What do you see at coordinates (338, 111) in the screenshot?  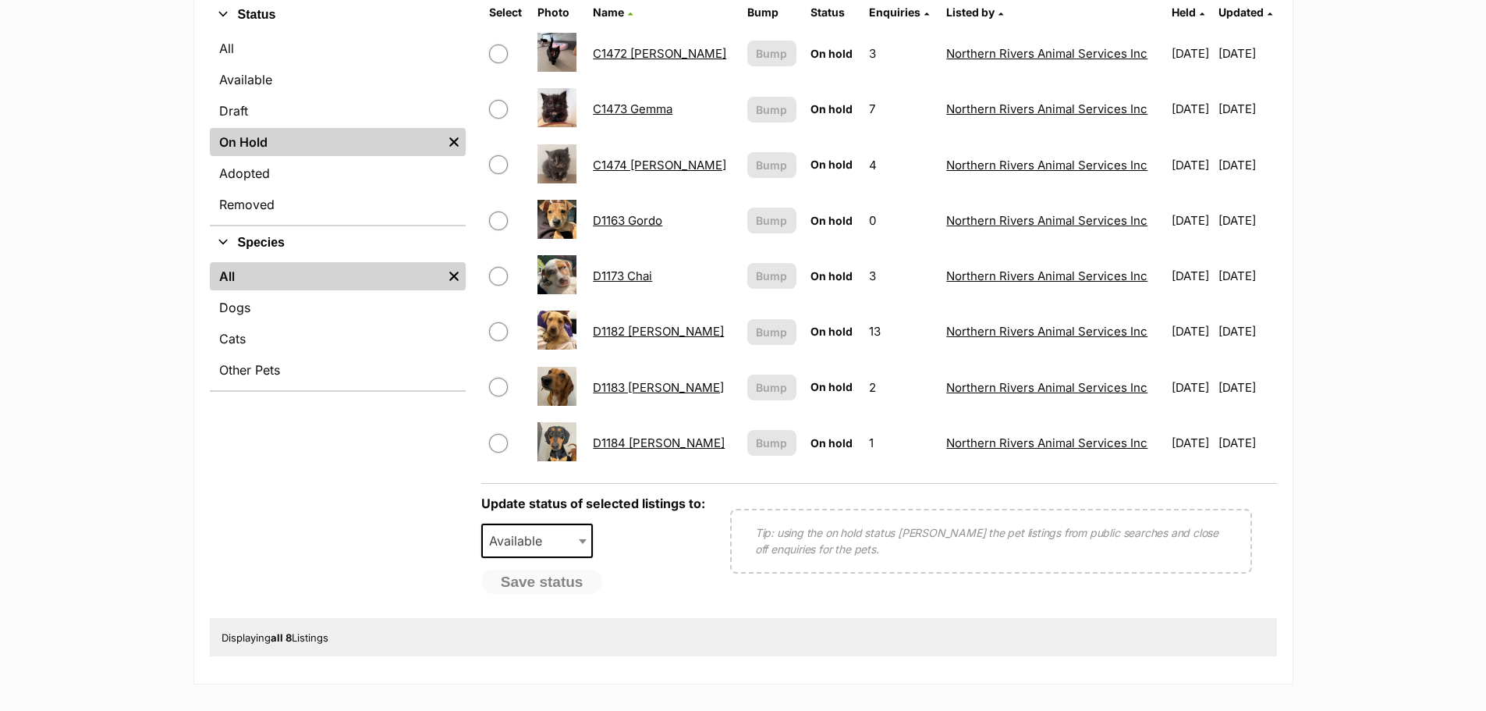 I see `a: Draft` at bounding box center [338, 111].